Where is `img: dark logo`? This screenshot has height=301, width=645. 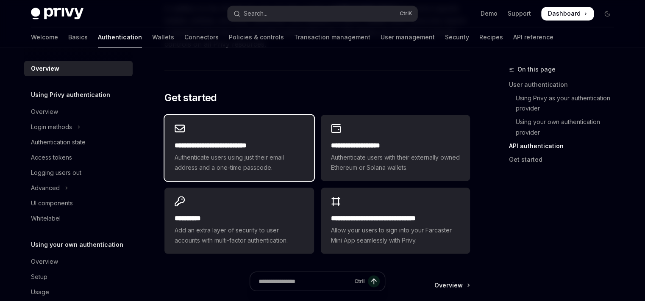
img: dark logo is located at coordinates (57, 14).